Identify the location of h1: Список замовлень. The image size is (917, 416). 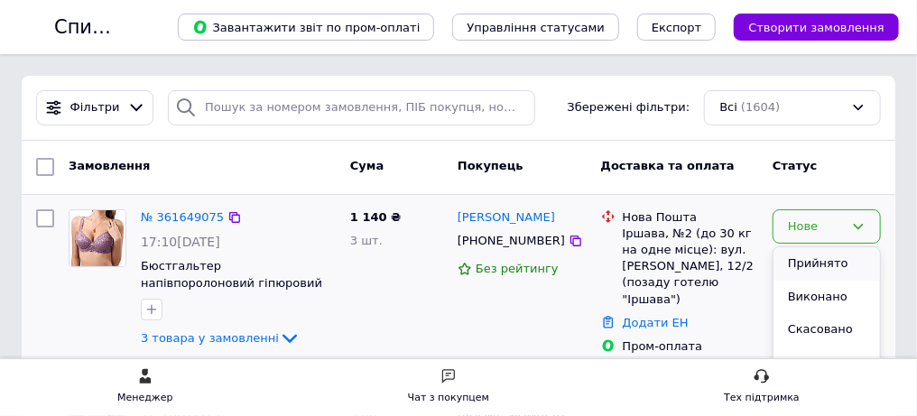
(145, 27).